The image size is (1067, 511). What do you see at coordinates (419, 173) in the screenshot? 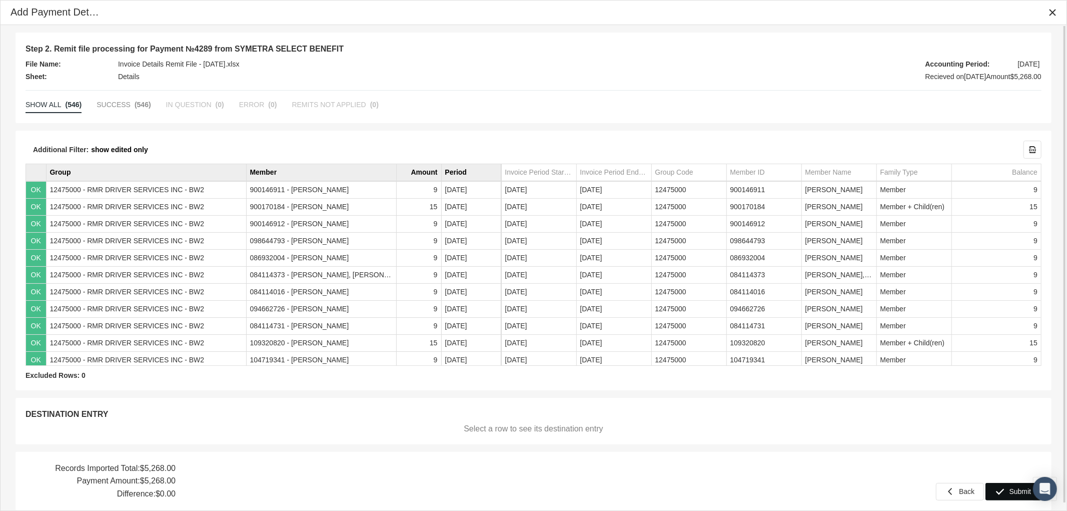
I see `td: Column Amount` at bounding box center [419, 173].